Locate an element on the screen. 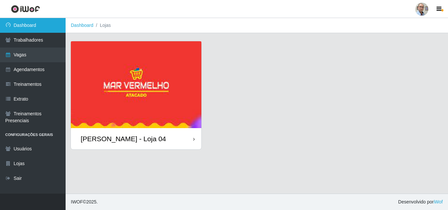 The height and width of the screenshot is (210, 448). span: © 2025 . is located at coordinates (84, 202).